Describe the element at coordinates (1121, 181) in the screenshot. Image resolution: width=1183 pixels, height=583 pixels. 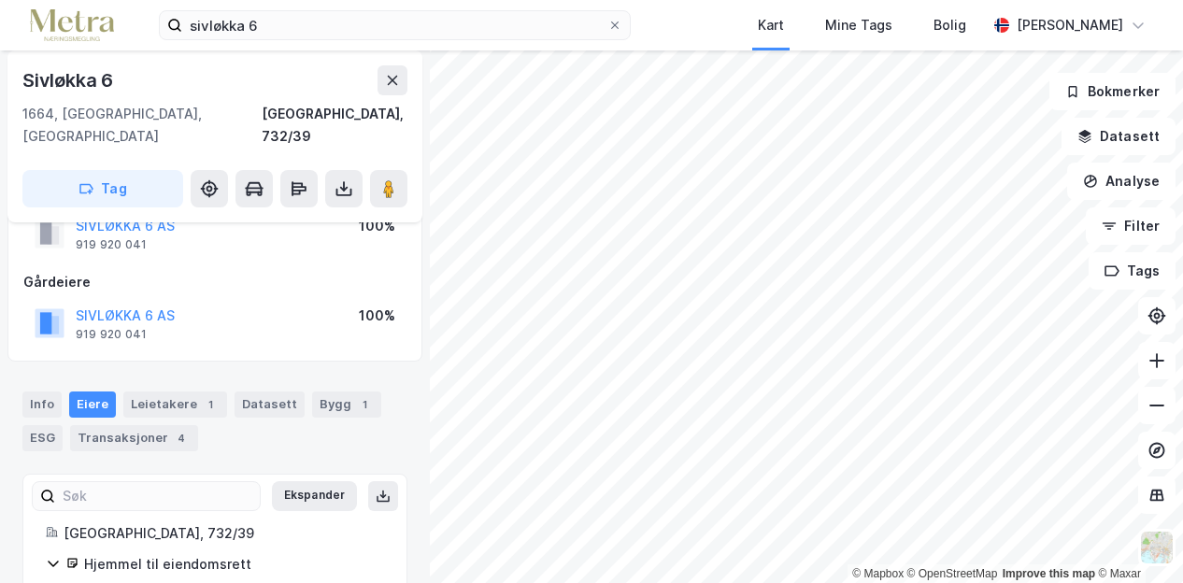
I see `button: Analyse` at that location.